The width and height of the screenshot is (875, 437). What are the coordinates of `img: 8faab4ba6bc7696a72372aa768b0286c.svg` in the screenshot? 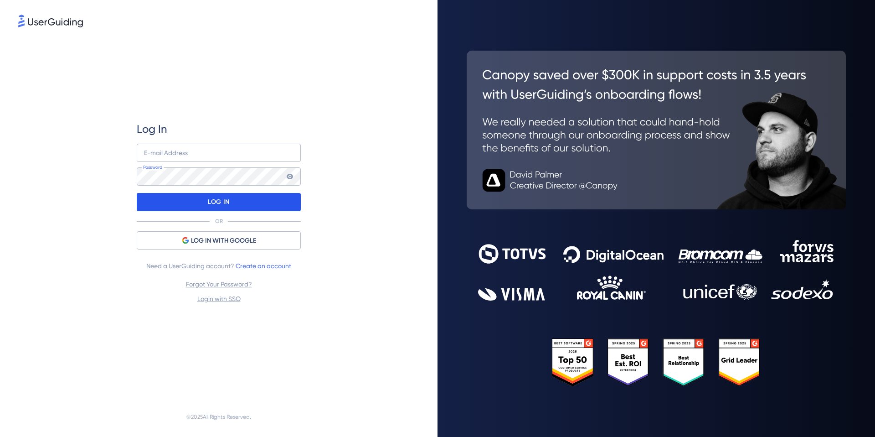 It's located at (51, 21).